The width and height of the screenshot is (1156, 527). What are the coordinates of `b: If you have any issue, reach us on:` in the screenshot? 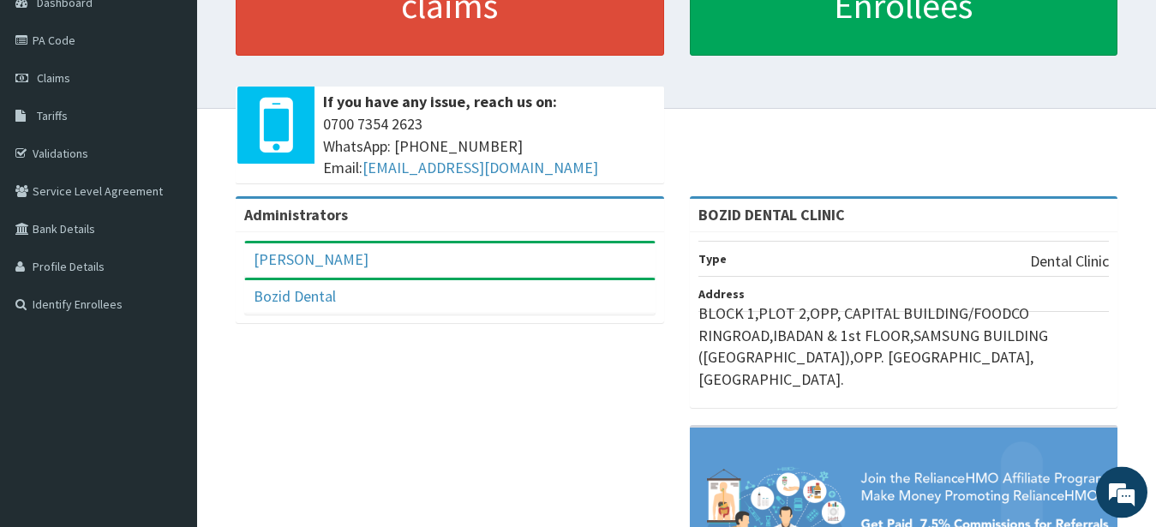 It's located at (440, 101).